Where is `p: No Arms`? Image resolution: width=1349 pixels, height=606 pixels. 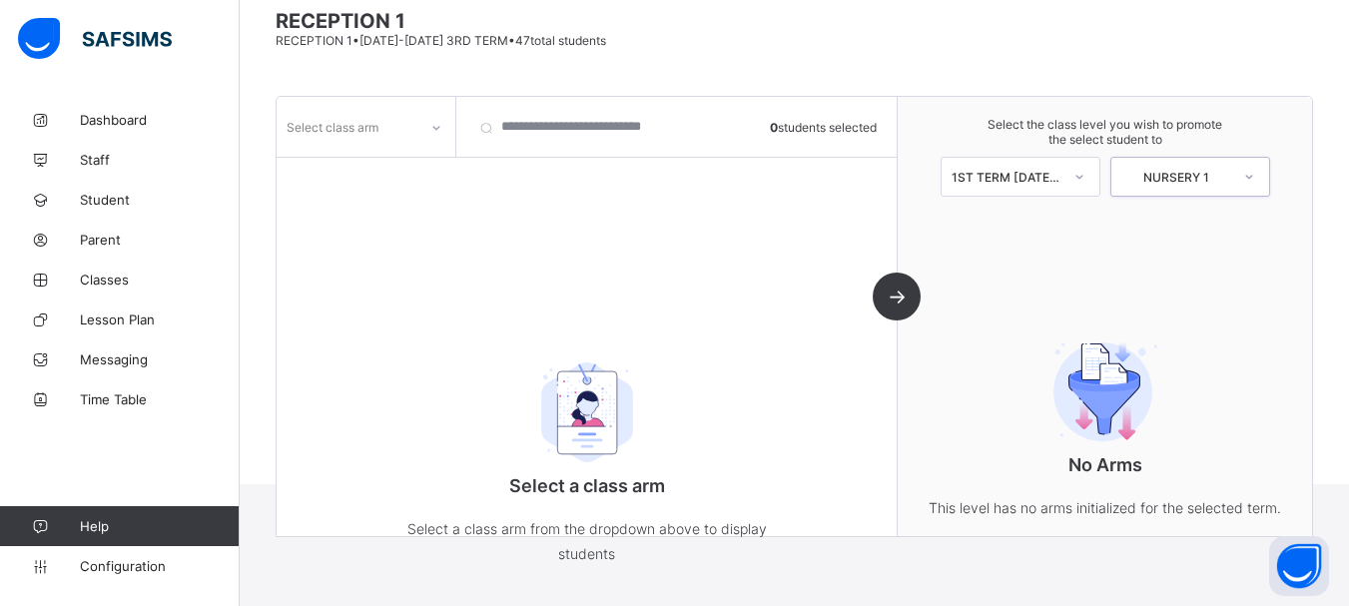 p: No Arms is located at coordinates (1105, 464).